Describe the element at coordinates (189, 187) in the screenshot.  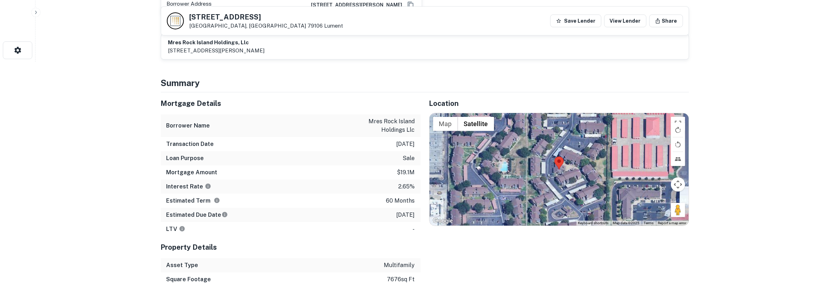
I see `h6: Interest Rate` at that location.